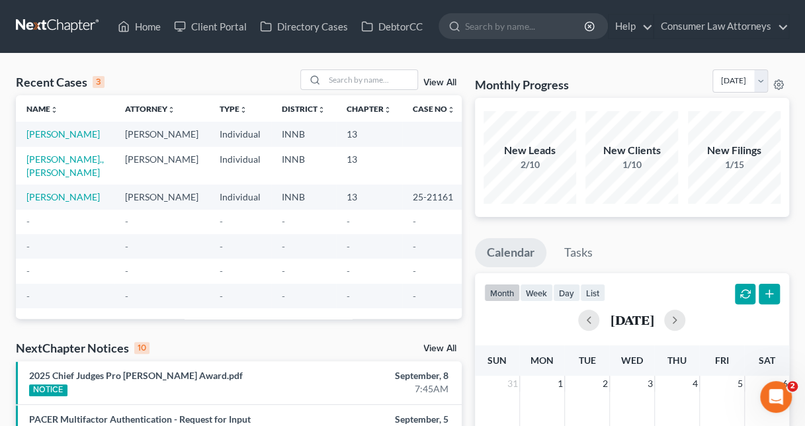 This screenshot has width=805, height=426. I want to click on div: 1/15, so click(735, 165).